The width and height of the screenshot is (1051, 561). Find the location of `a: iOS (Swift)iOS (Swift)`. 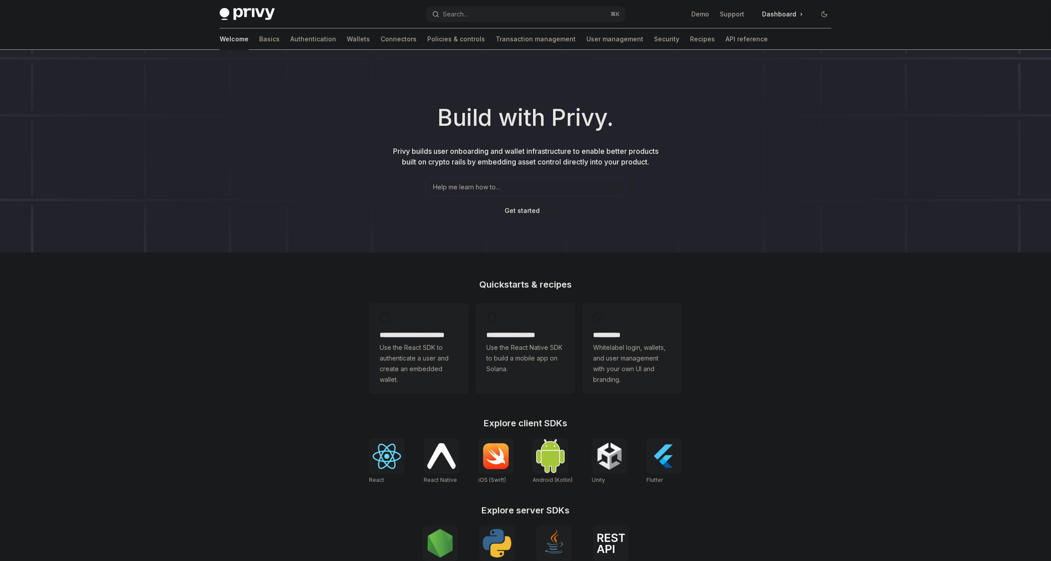

a: iOS (Swift)iOS (Swift) is located at coordinates (496, 462).